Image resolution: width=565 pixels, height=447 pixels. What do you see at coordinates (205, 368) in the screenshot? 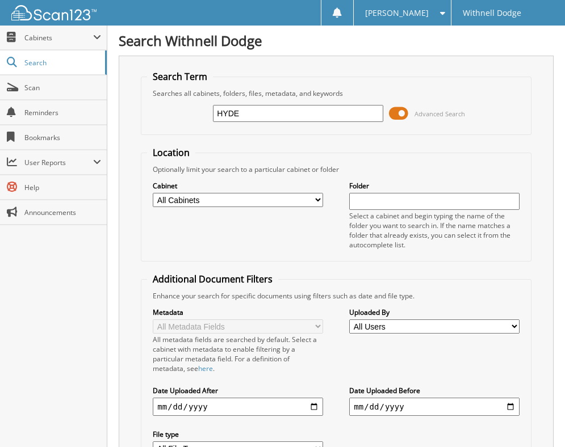
I see `a: here` at bounding box center [205, 368].